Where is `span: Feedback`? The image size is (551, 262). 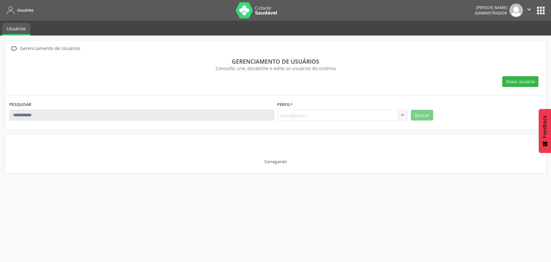 span: Feedback is located at coordinates (545, 126).